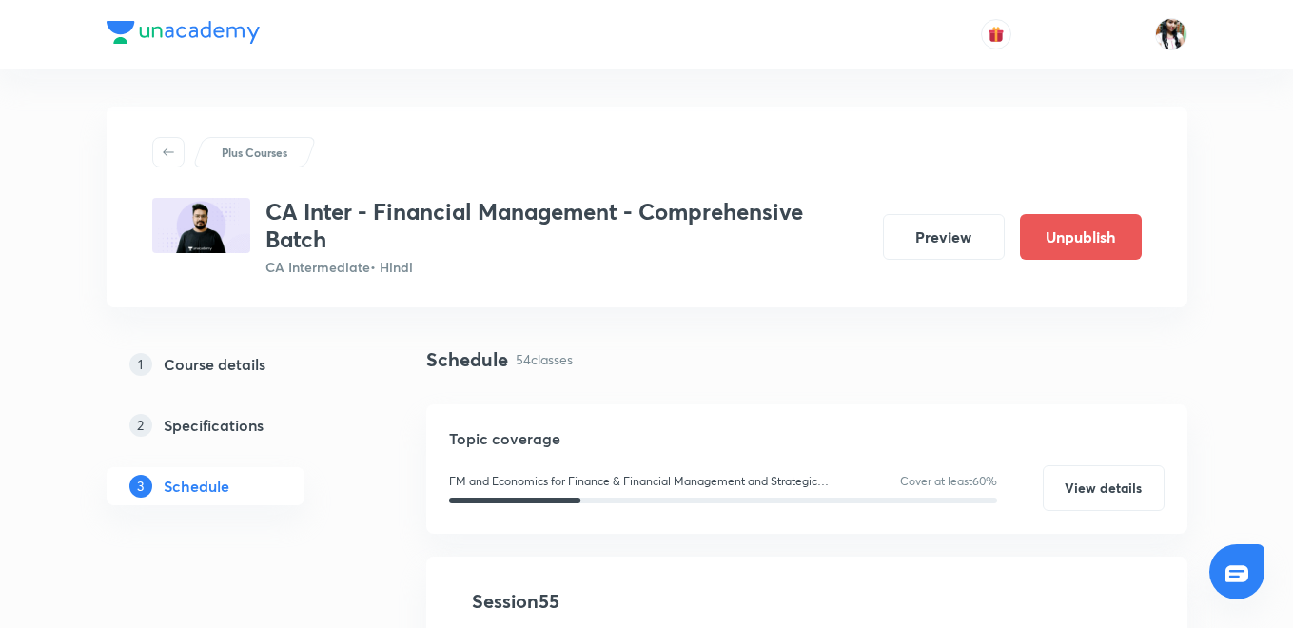 The height and width of the screenshot is (628, 1293). What do you see at coordinates (807, 439) in the screenshot?
I see `h5: Topic coverage` at bounding box center [807, 439].